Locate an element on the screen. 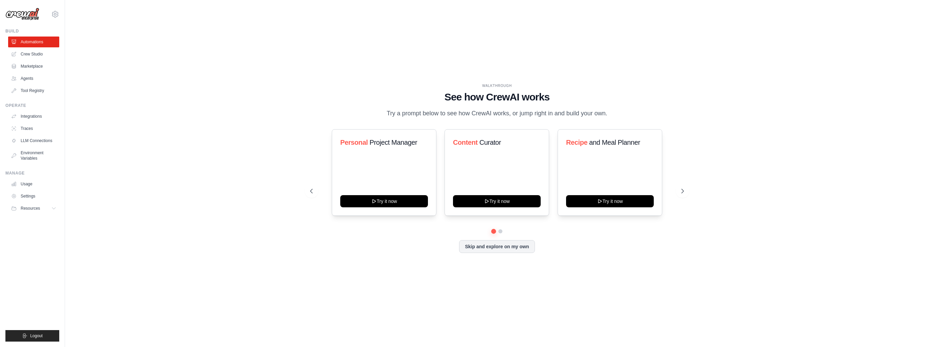 This screenshot has height=347, width=929. span: Curator is located at coordinates (490, 143).